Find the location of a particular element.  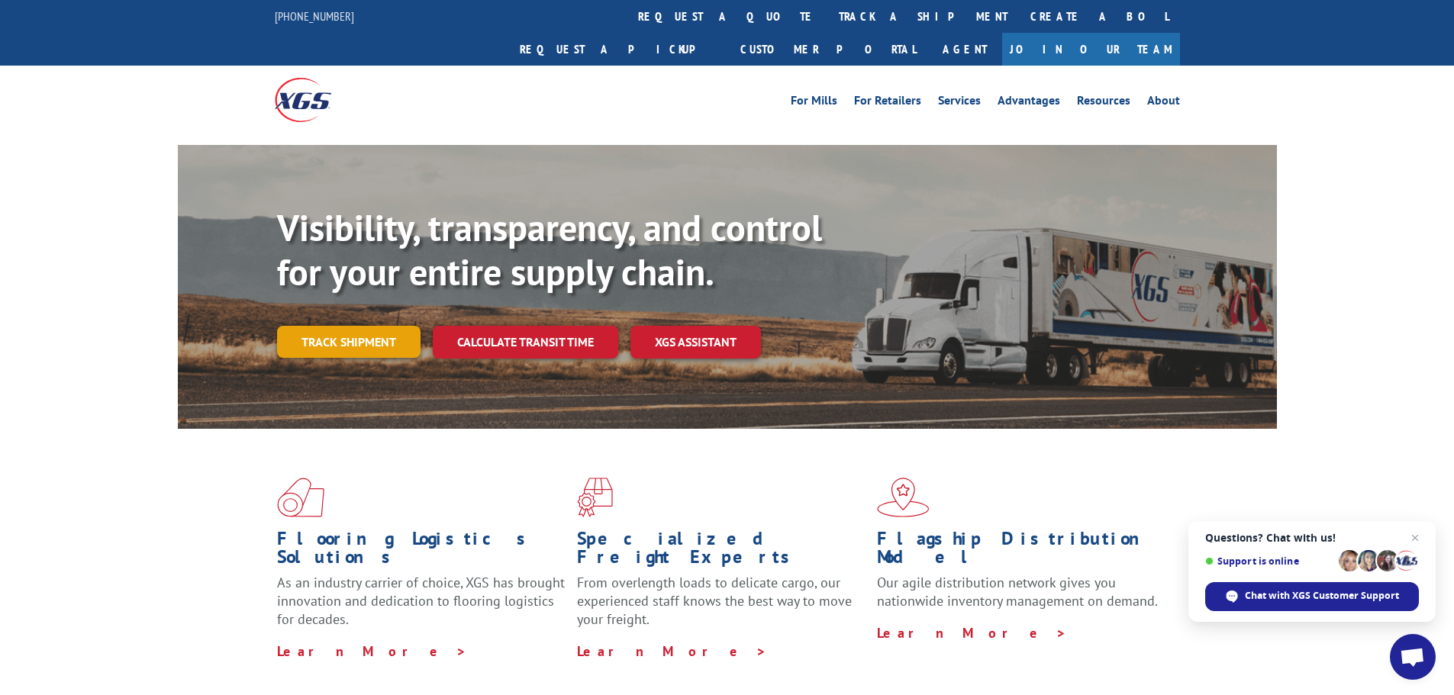

a: Agent is located at coordinates (964, 49).